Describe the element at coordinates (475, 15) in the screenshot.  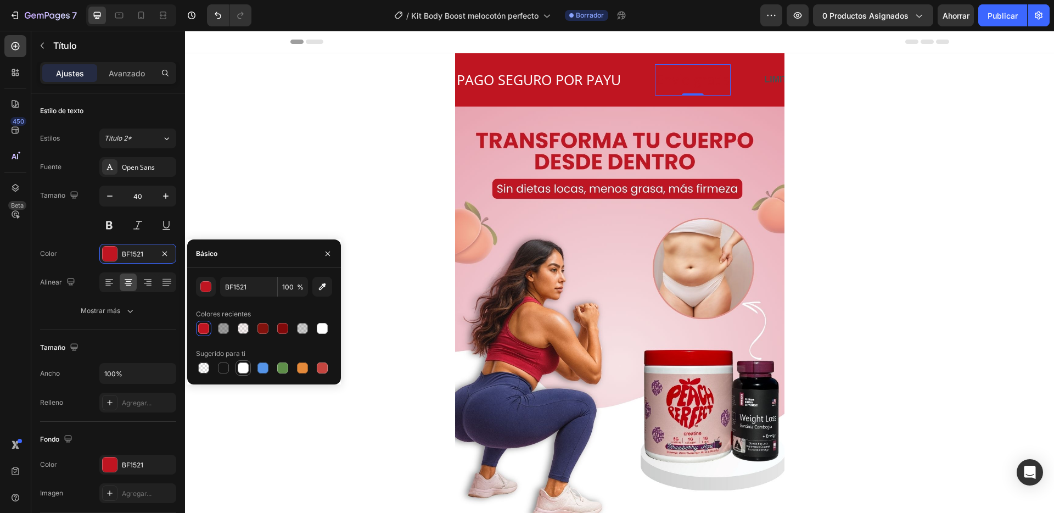
I see `font: Kit Body Boost melocotón perfecto` at that location.